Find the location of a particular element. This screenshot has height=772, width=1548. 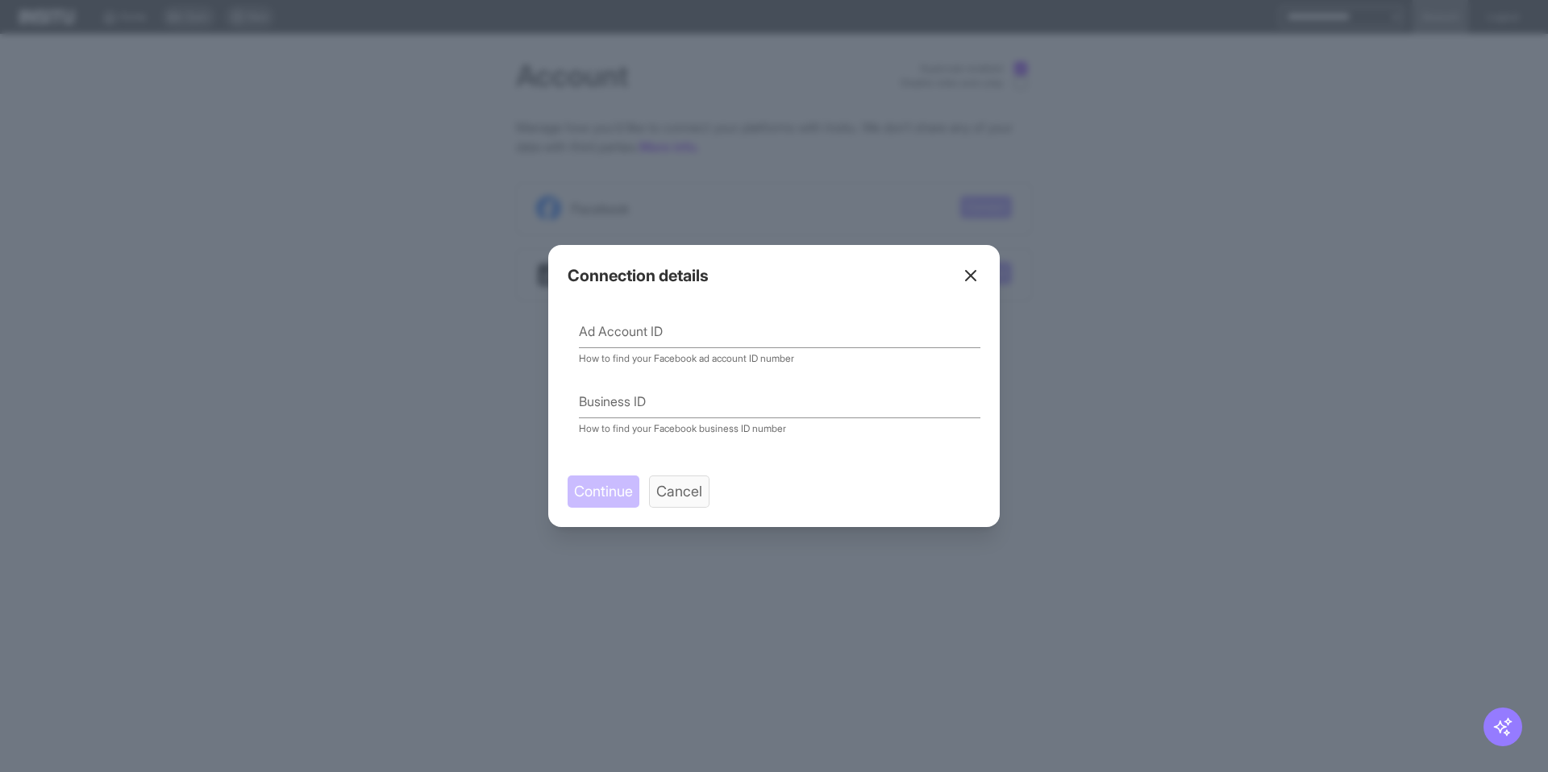

h2: Connection details is located at coordinates (638, 276).